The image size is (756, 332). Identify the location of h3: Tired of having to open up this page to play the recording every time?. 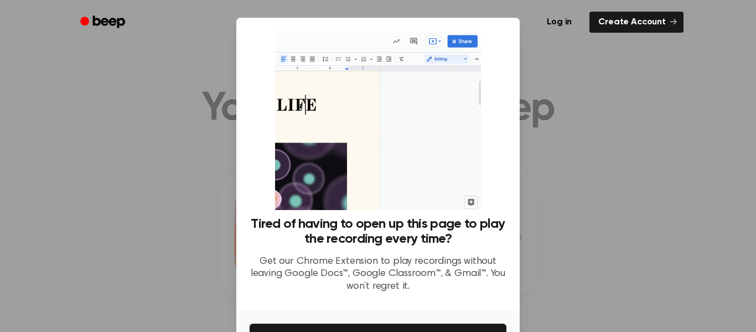
(378, 231).